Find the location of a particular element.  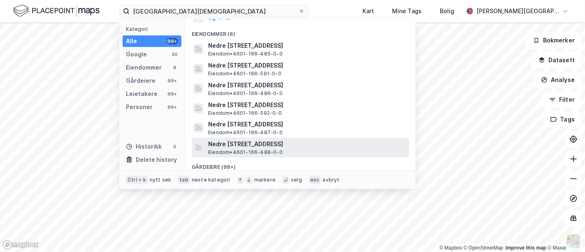

div: markere is located at coordinates (265, 180).